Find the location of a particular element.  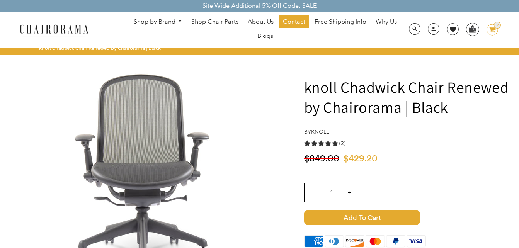

a: Shop by Brand is located at coordinates (158, 22).